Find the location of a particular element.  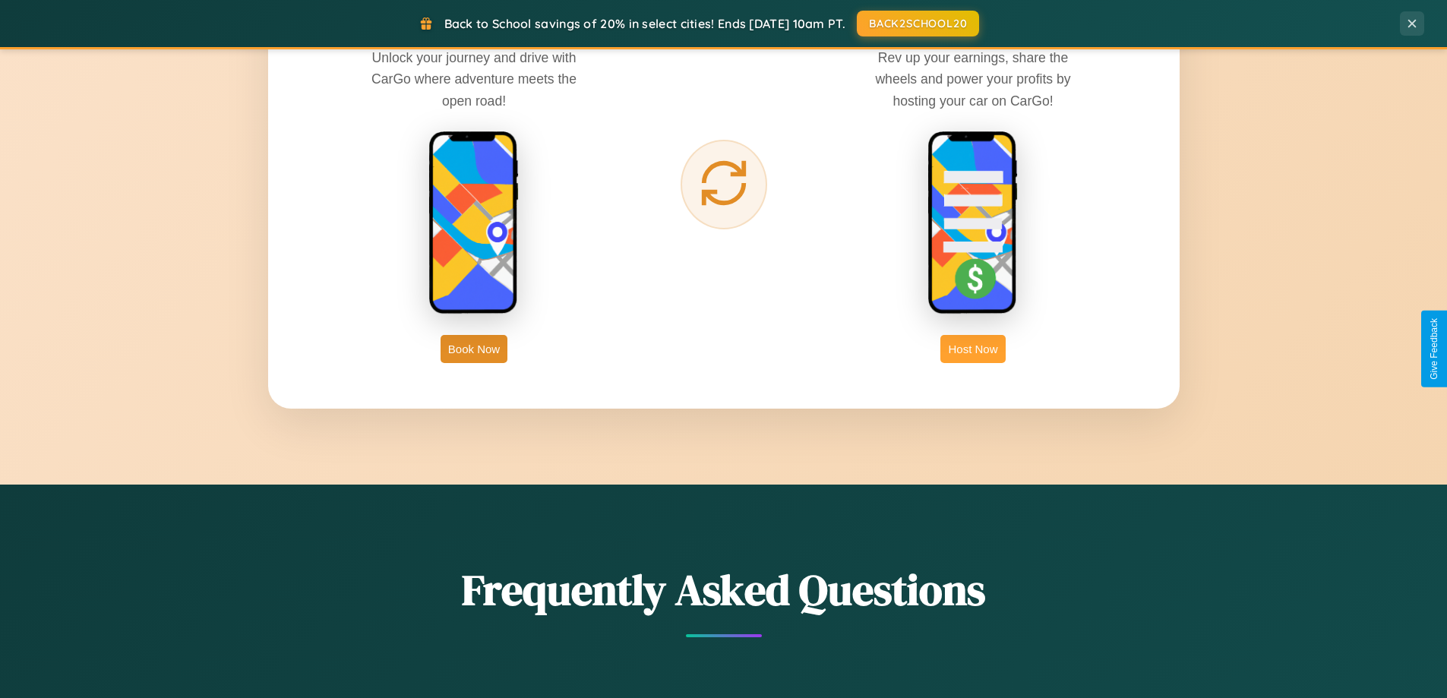

button: BACK2SCHOOL20 is located at coordinates (917, 24).